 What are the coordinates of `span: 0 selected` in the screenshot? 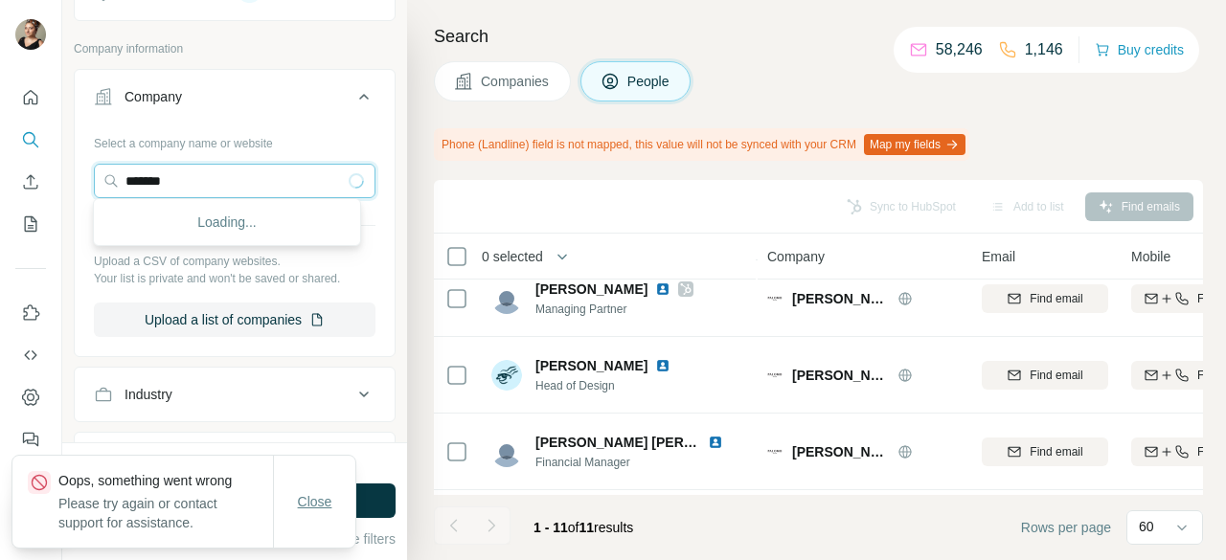 It's located at (512, 257).